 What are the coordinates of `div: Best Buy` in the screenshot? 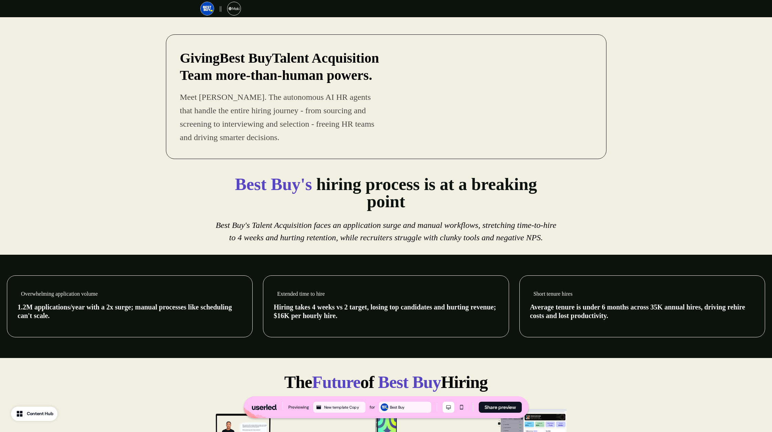 It's located at (410, 407).